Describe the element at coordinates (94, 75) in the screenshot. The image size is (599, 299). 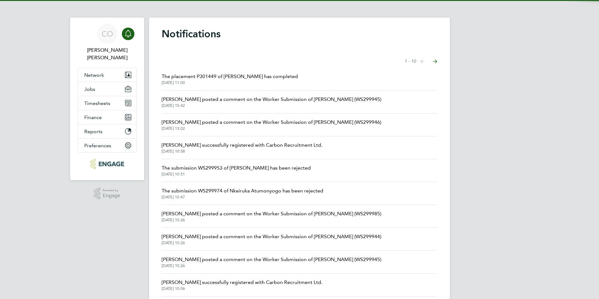
I see `span: Network` at that location.